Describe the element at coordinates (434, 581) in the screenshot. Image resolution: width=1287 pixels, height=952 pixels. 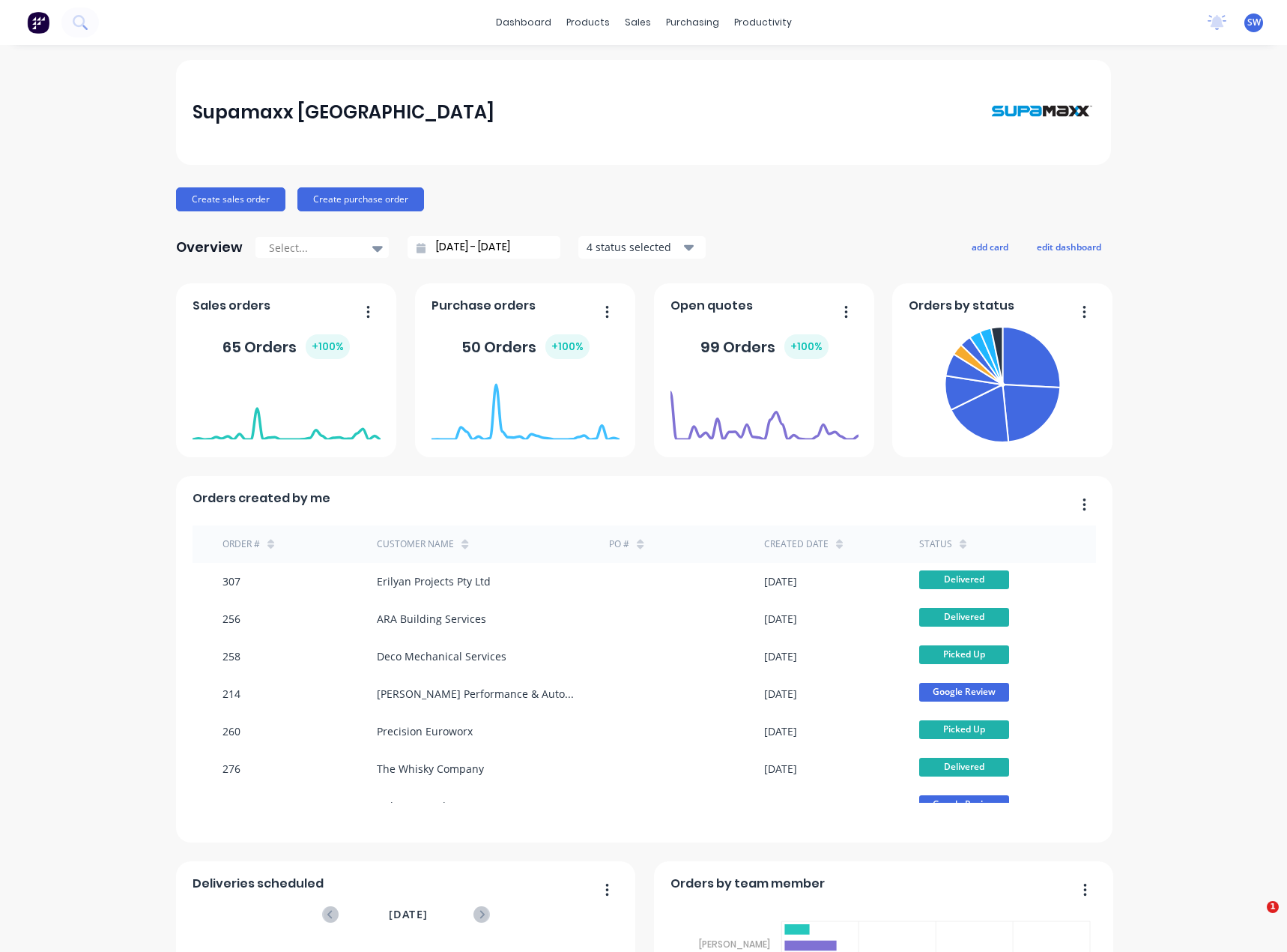
I see `div: Erilyan Projects Pty Ltd` at that location.